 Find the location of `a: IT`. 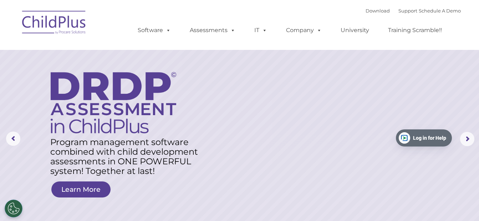

a: IT is located at coordinates (261, 30).